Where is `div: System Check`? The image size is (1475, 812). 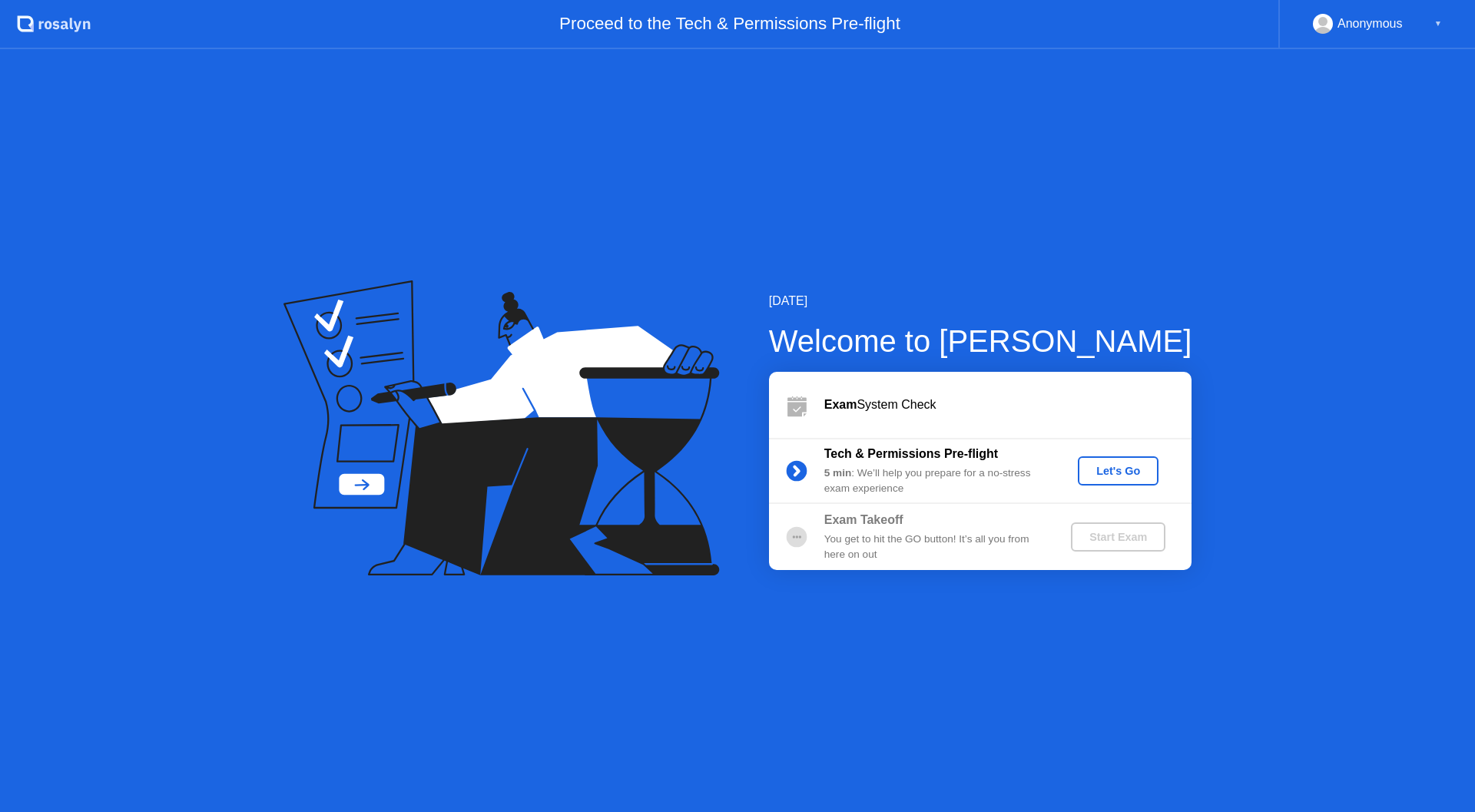
div: System Check is located at coordinates (1008, 405).